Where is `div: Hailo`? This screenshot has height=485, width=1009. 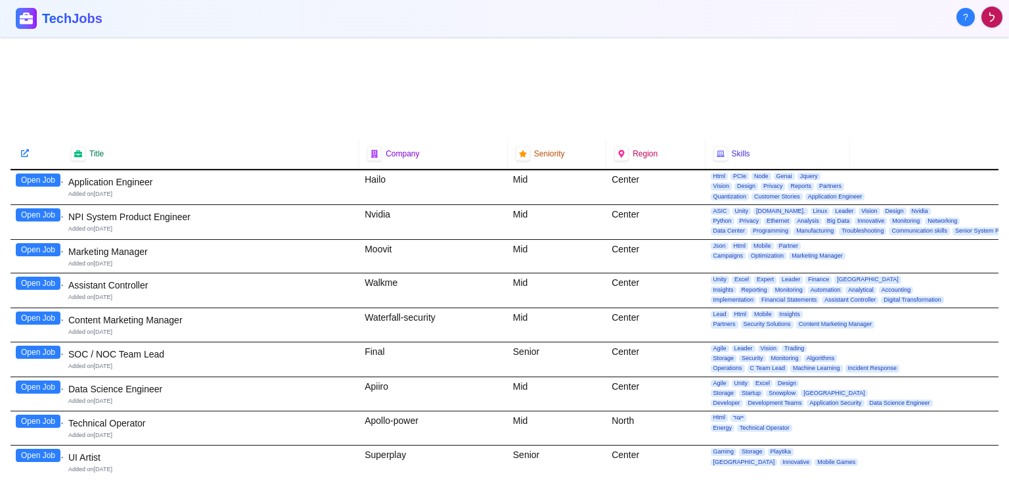
div: Hailo is located at coordinates (433, 187).